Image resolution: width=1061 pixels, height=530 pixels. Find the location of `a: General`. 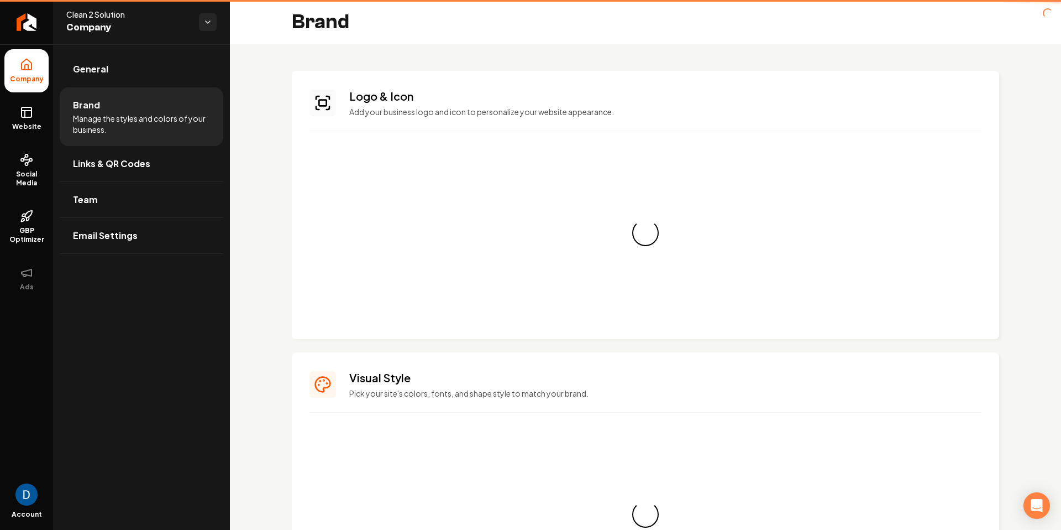

a: General is located at coordinates (142, 69).